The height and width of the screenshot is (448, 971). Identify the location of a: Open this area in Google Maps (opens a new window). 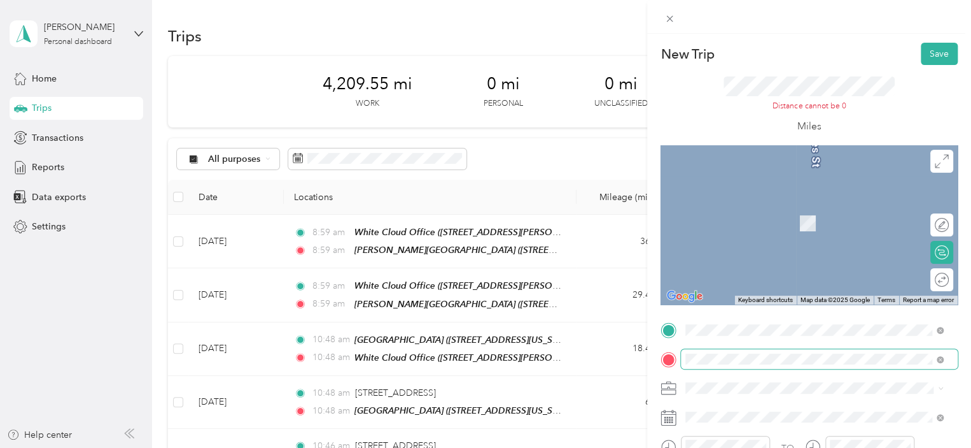
(685, 296).